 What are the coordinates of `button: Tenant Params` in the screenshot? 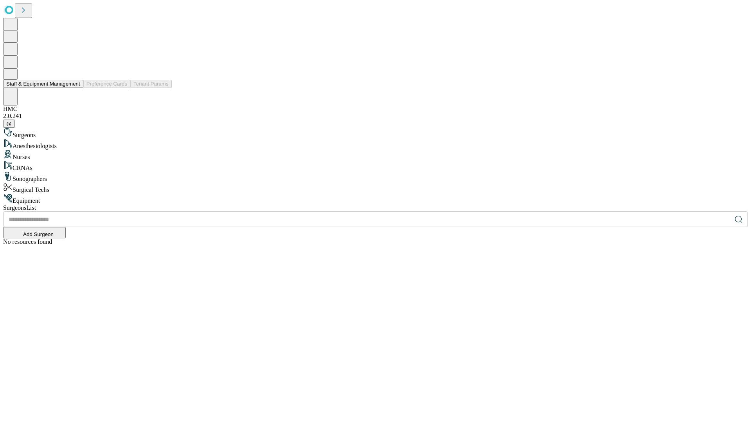 It's located at (151, 84).